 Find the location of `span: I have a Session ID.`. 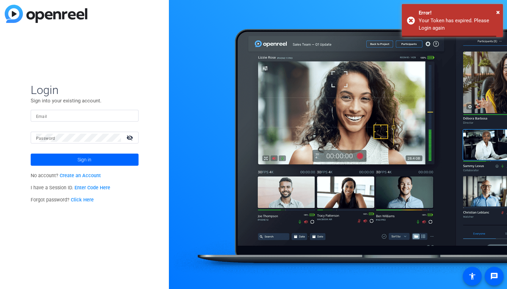

span: I have a Session ID. is located at coordinates (70, 188).